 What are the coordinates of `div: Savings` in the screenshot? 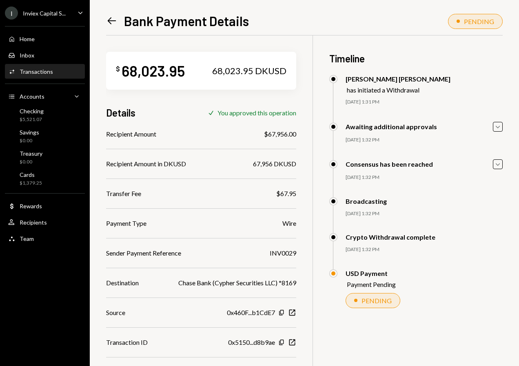 It's located at (29, 132).